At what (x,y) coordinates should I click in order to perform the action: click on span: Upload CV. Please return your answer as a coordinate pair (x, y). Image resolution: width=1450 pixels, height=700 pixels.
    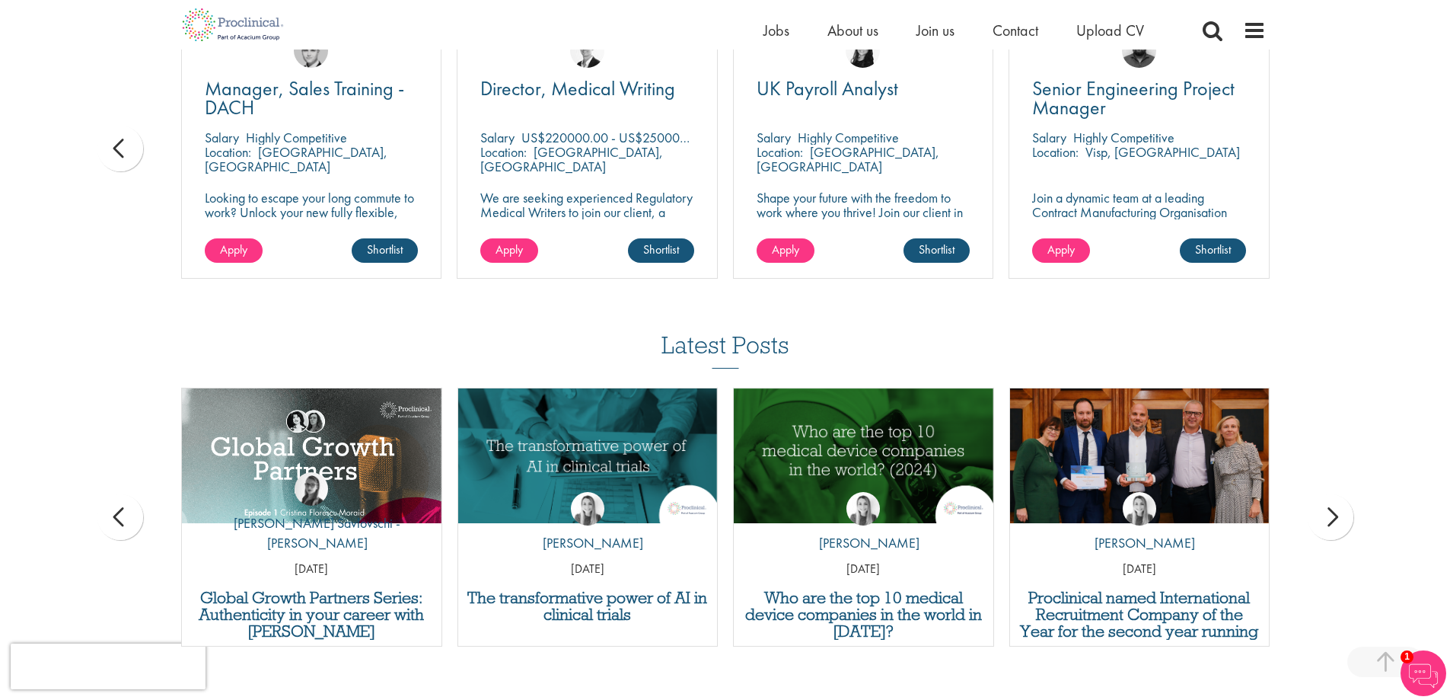
    Looking at the image, I should click on (1110, 30).